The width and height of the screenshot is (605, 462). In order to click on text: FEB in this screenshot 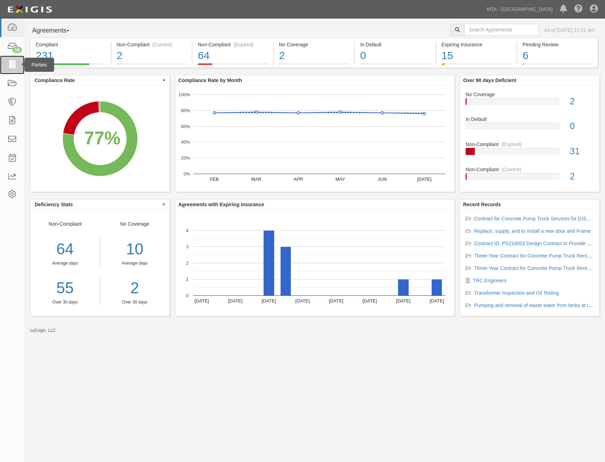, I will do `click(214, 179)`.